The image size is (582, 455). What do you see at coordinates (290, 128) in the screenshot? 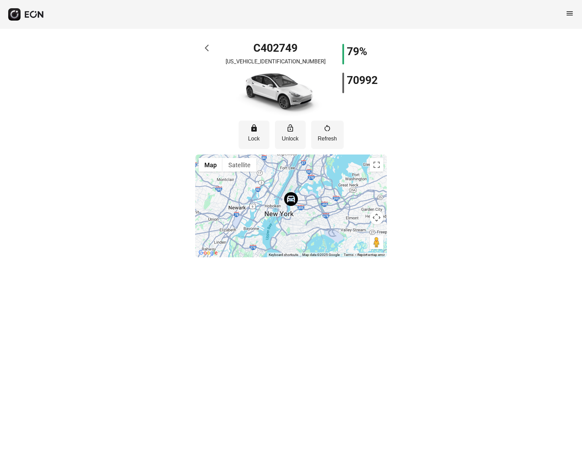
I see `span: lock_open` at bounding box center [290, 128].